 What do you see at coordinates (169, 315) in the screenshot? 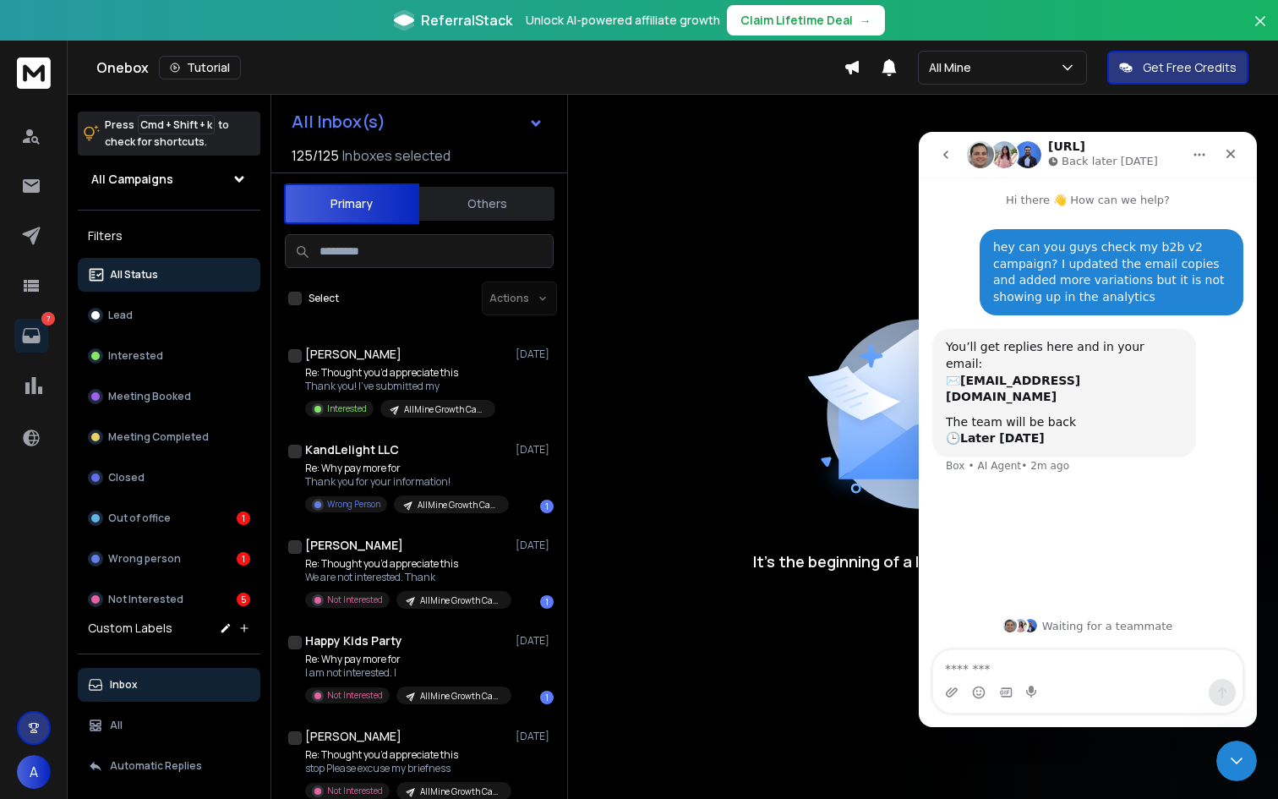
I see `button: Lead` at bounding box center [169, 315].